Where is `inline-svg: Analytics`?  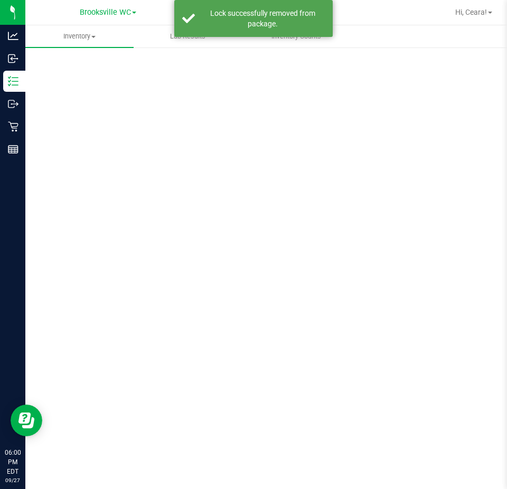 inline-svg: Analytics is located at coordinates (13, 36).